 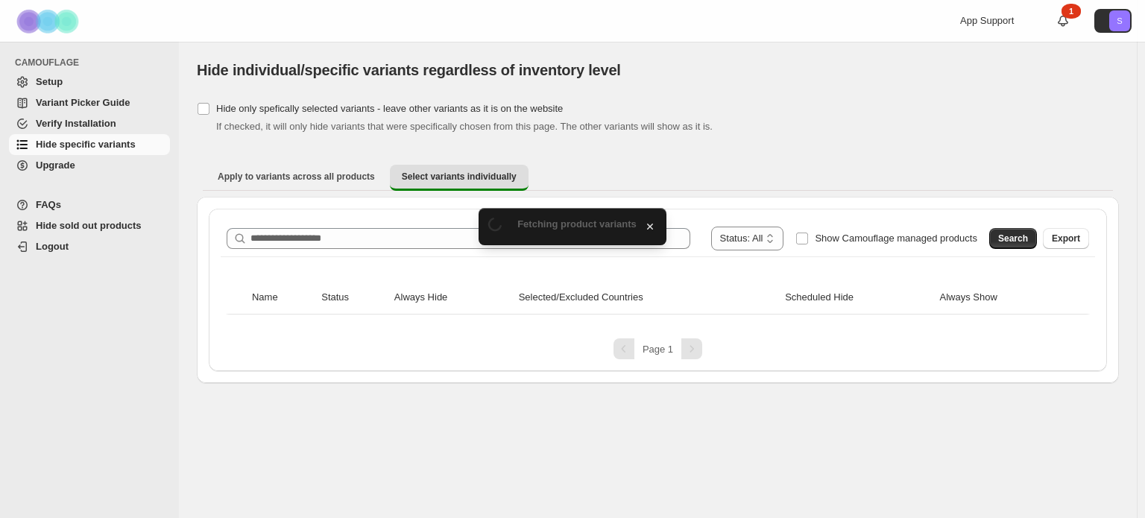 What do you see at coordinates (86, 144) in the screenshot?
I see `span: Hide specific variants` at bounding box center [86, 144].